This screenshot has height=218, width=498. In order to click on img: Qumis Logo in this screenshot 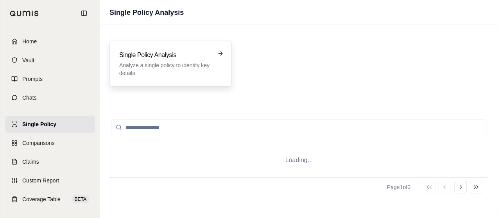, I will do `click(24, 13)`.